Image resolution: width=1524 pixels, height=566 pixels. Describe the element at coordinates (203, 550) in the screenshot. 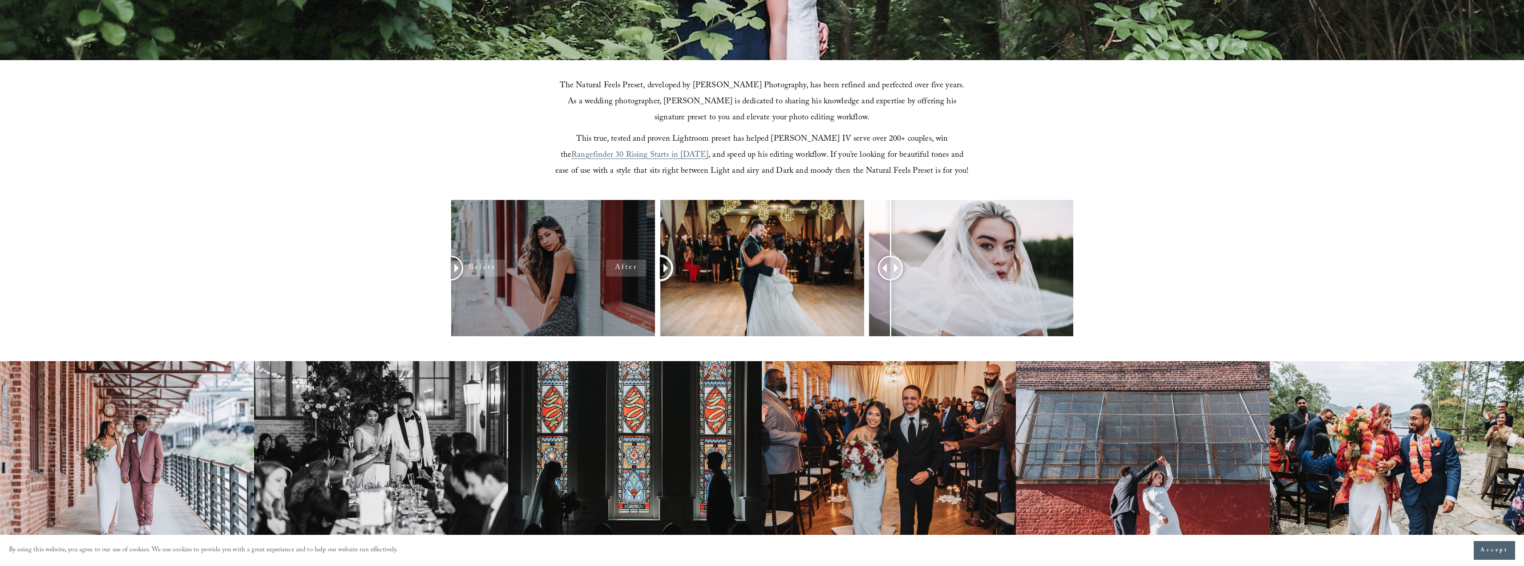

I see `p: By using this website, you agree to our use of cookies. We use cookies to provide you with a grea...` at that location.